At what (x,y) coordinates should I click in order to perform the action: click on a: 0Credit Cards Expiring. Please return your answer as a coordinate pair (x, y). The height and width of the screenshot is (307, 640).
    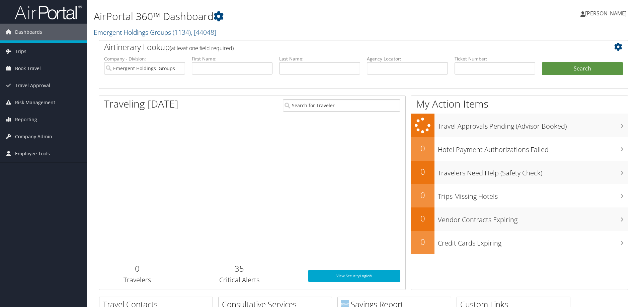
    Looking at the image, I should click on (519, 243).